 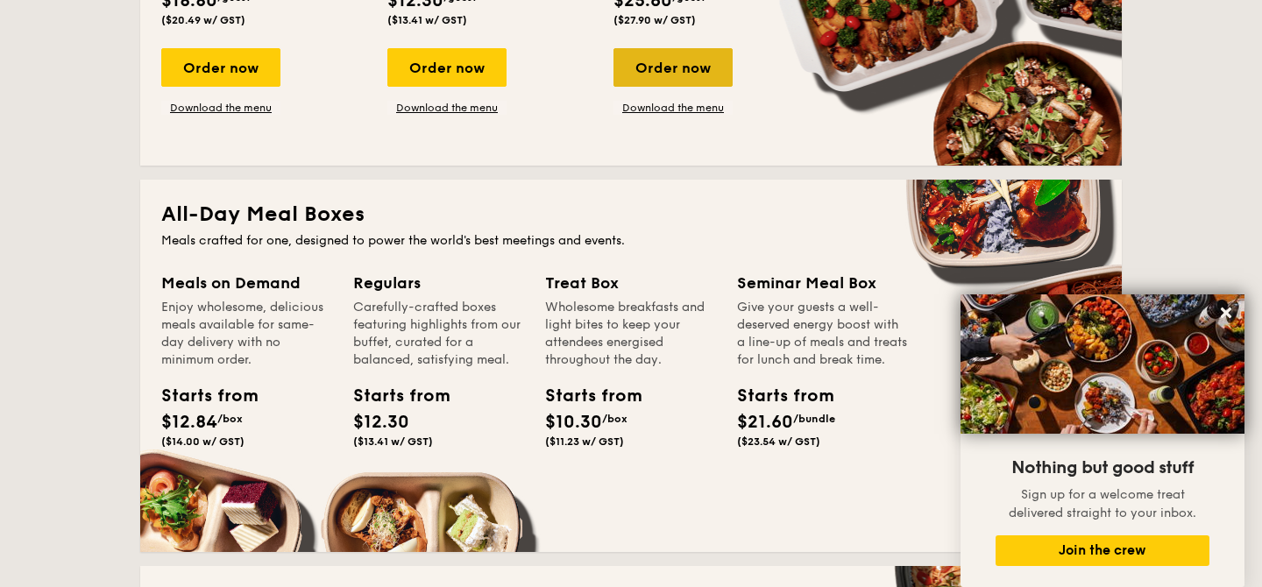 What do you see at coordinates (246, 334) in the screenshot?
I see `div: Enjoy wholesome, delicious meals available for same-day delivery with no minimum order.` at bounding box center [246, 334].